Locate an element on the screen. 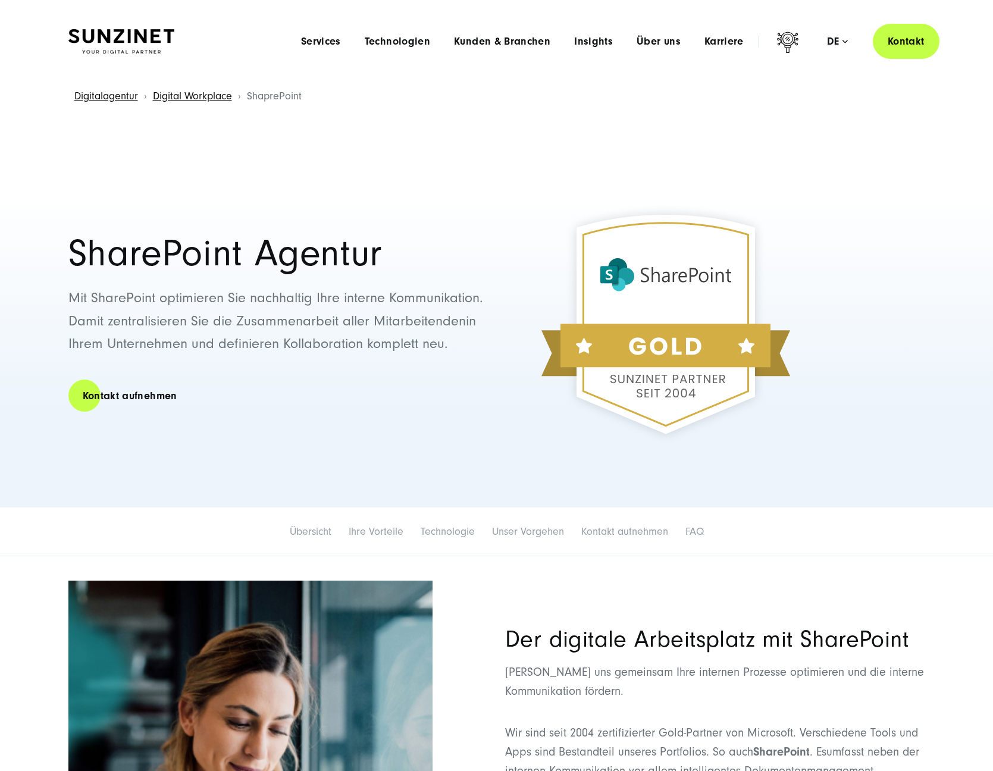 The image size is (993, 771). a: Kontakt is located at coordinates (906, 41).